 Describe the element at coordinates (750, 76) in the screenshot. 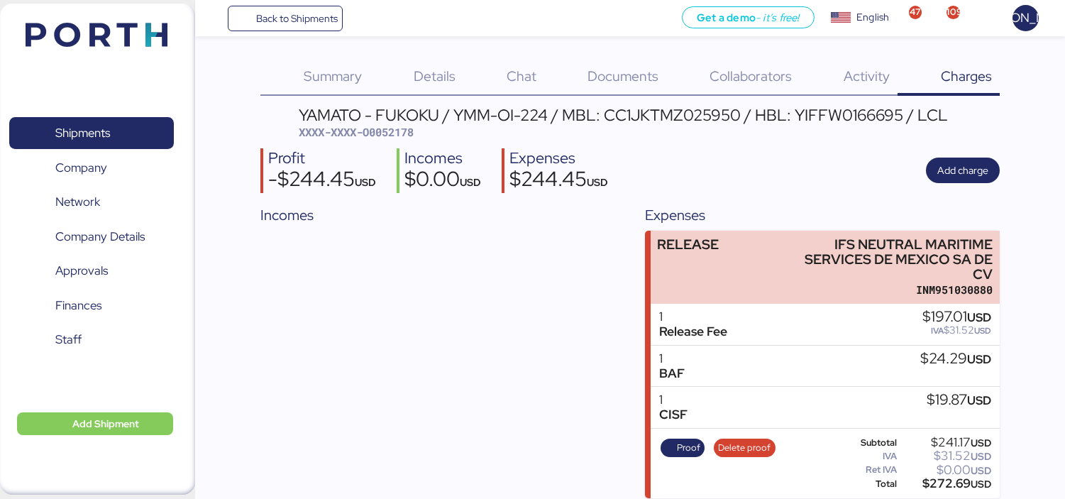

I see `span: Collaborators` at that location.